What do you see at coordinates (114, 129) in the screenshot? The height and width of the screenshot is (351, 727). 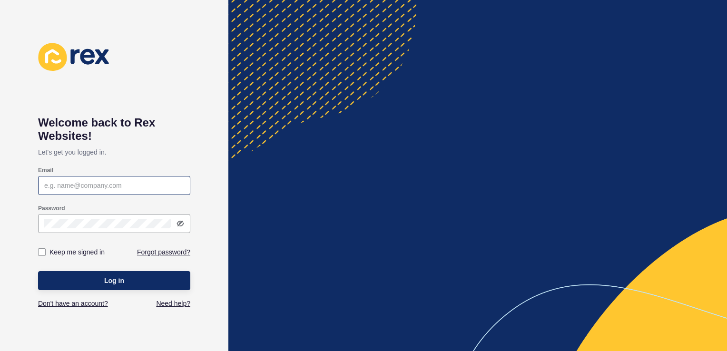 I see `h1: Welcome back to Rex Websites!` at bounding box center [114, 129].